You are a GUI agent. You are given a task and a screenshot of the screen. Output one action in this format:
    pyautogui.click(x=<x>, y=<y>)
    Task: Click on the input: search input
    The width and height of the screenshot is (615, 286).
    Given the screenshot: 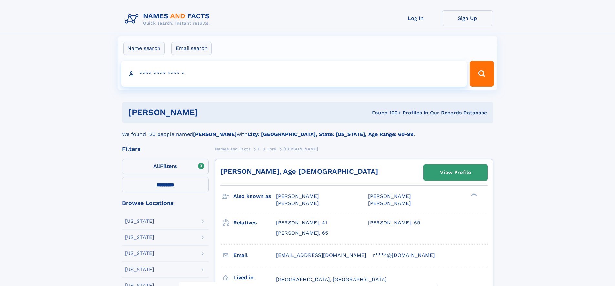 What is the action you would take?
    pyautogui.click(x=294, y=74)
    